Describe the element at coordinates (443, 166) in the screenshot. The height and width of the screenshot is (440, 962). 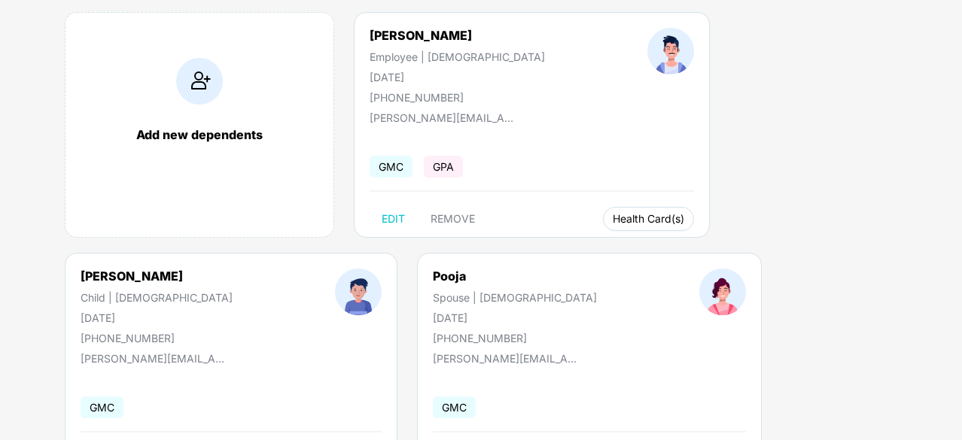
I see `span: GPA` at that location.